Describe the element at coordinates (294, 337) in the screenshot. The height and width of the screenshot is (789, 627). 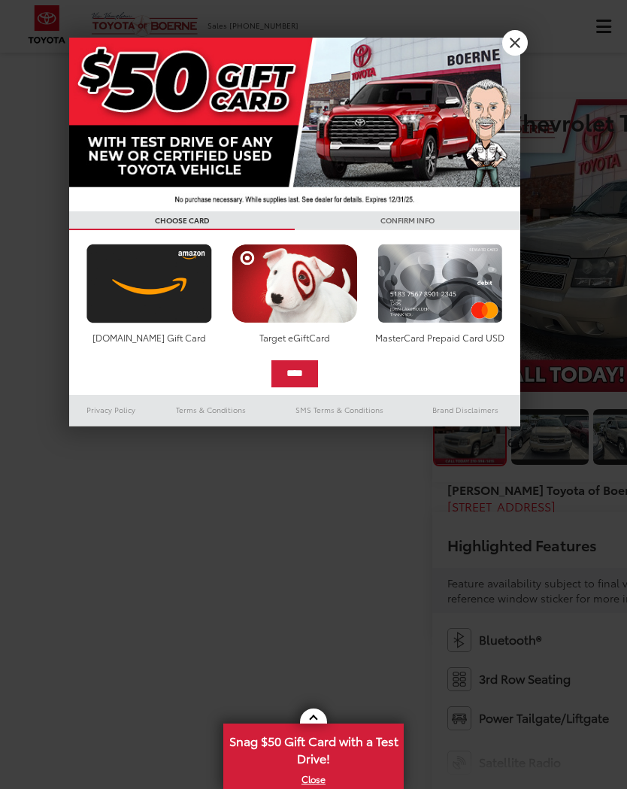
I see `div: Target eGiftCard` at that location.